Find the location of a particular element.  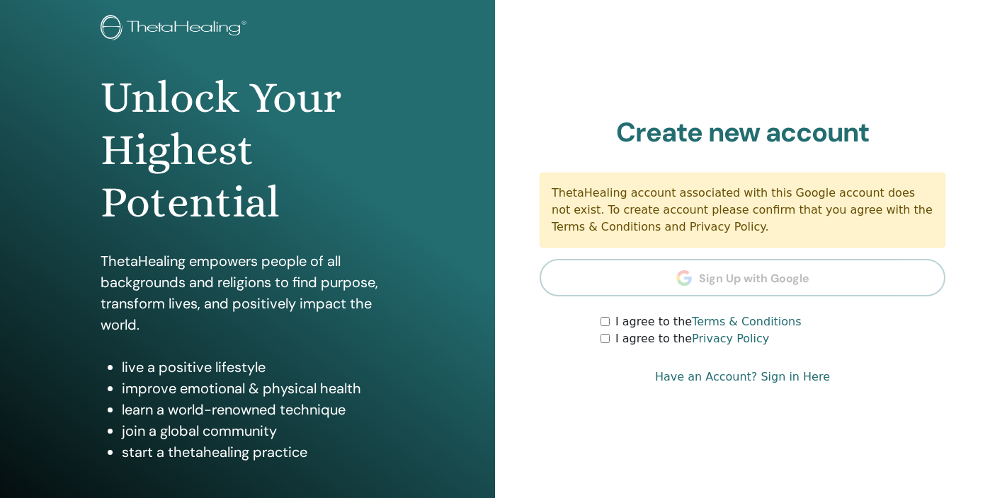

a: Privacy Policy is located at coordinates (730, 338).